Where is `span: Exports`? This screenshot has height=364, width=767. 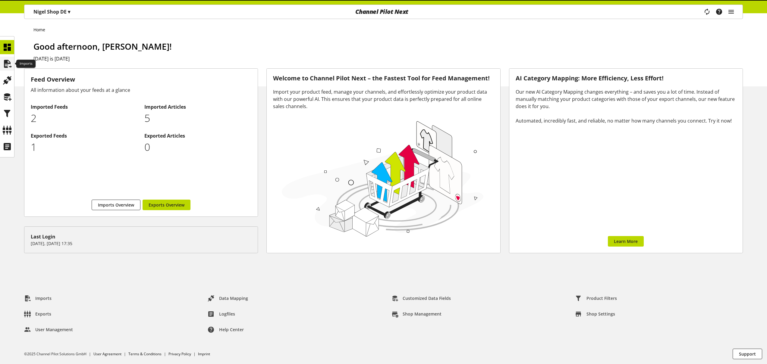
span: Exports is located at coordinates (43, 314).